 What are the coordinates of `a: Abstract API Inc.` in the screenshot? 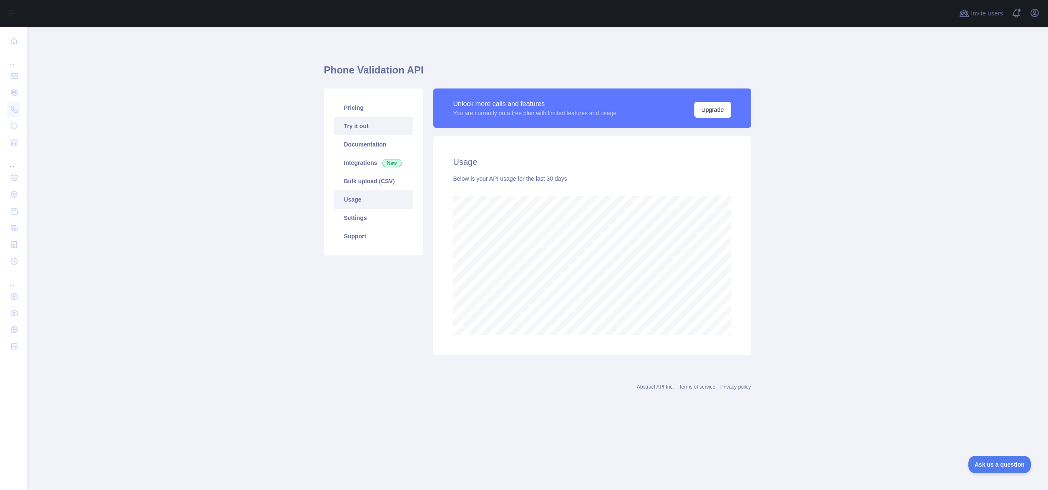 It's located at (655, 387).